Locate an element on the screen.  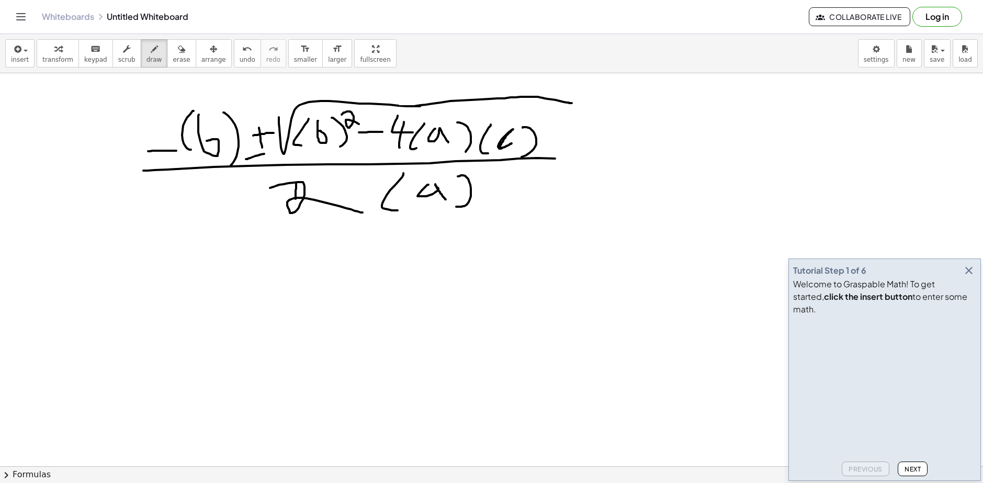
a: Whiteboards is located at coordinates (68, 17).